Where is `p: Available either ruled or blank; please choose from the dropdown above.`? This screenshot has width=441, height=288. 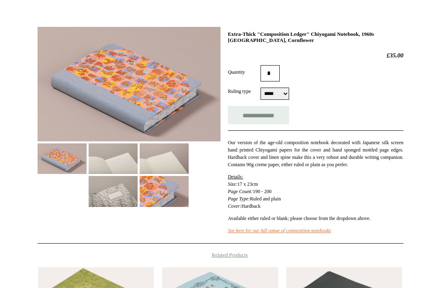
p: Available either ruled or blank; please choose from the dropdown above. is located at coordinates (315, 219).